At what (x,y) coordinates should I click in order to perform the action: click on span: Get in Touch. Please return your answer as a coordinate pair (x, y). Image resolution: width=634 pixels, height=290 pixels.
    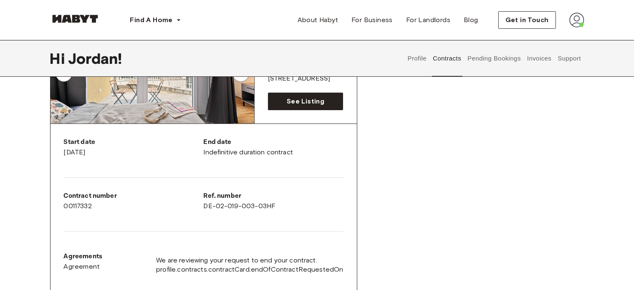
    Looking at the image, I should click on (527, 20).